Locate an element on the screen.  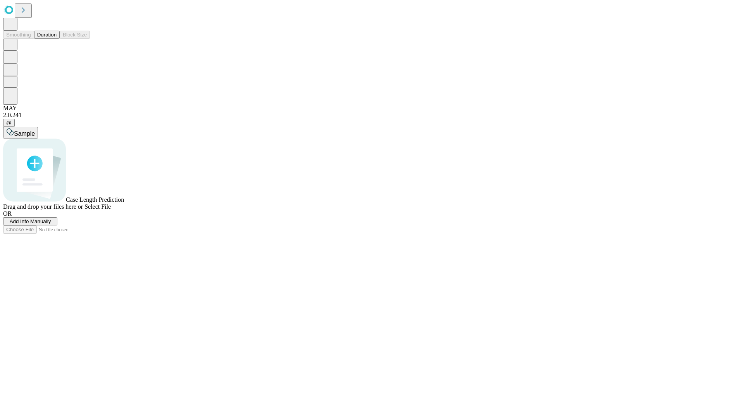
span: OR is located at coordinates (7, 213).